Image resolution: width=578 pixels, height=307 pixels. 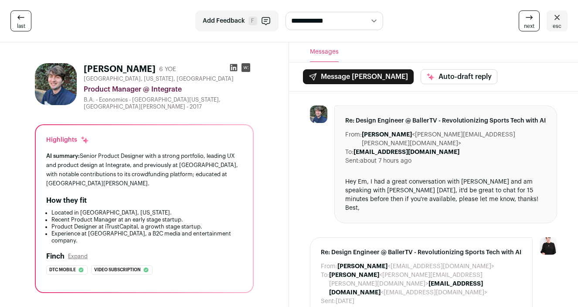 I want to click on span: Dtc mobile, so click(x=62, y=270).